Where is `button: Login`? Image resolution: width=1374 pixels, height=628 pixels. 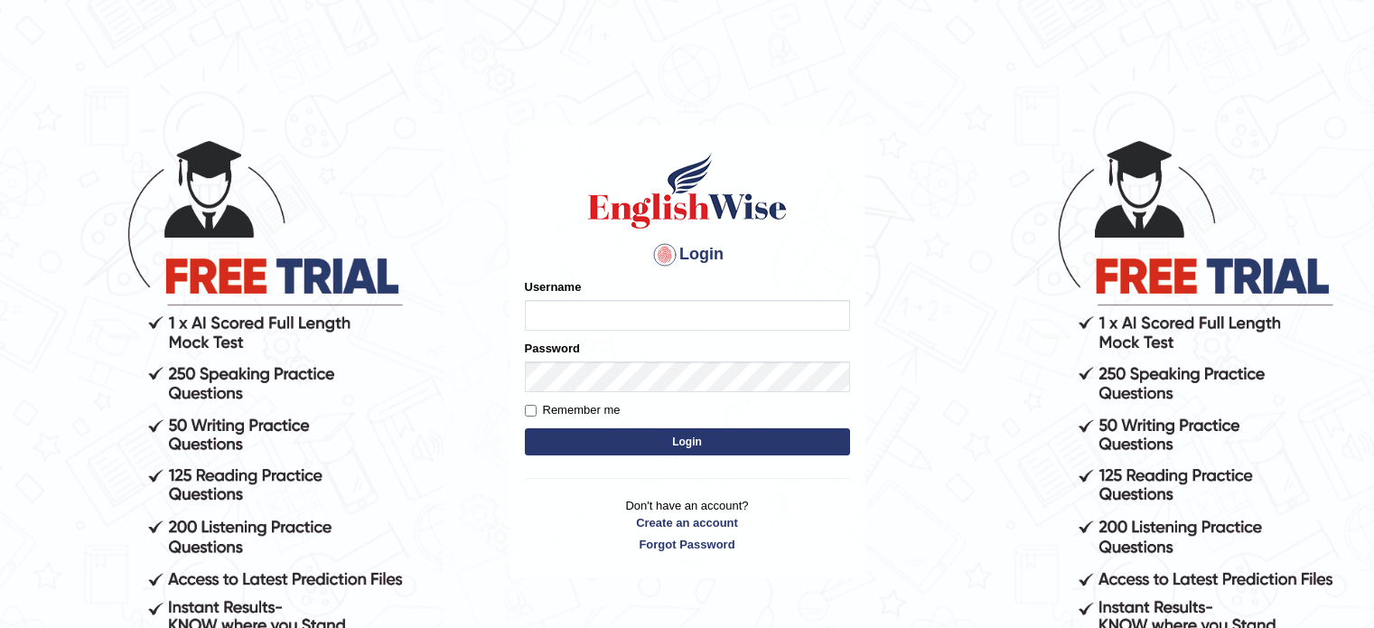 button: Login is located at coordinates (688, 442).